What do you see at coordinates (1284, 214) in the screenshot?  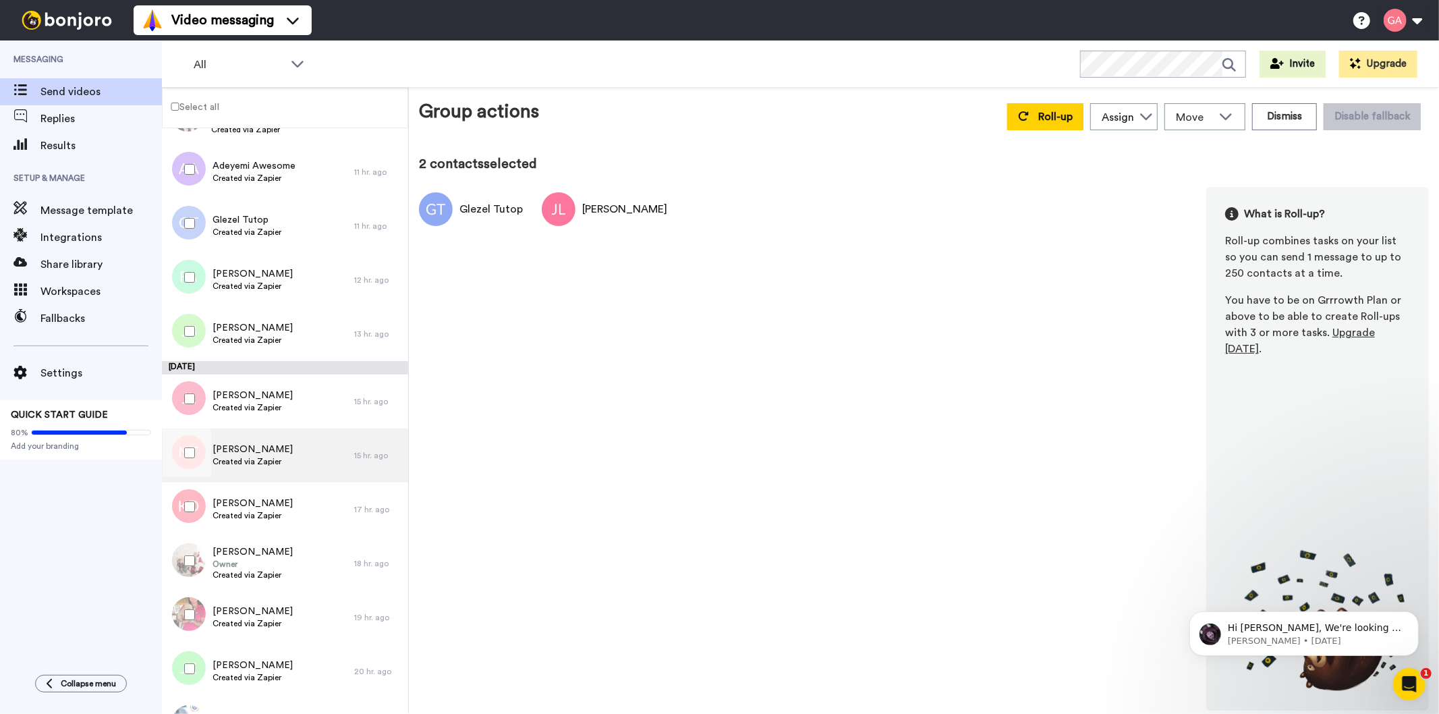 I see `span: What is Roll-up?` at bounding box center [1284, 214].